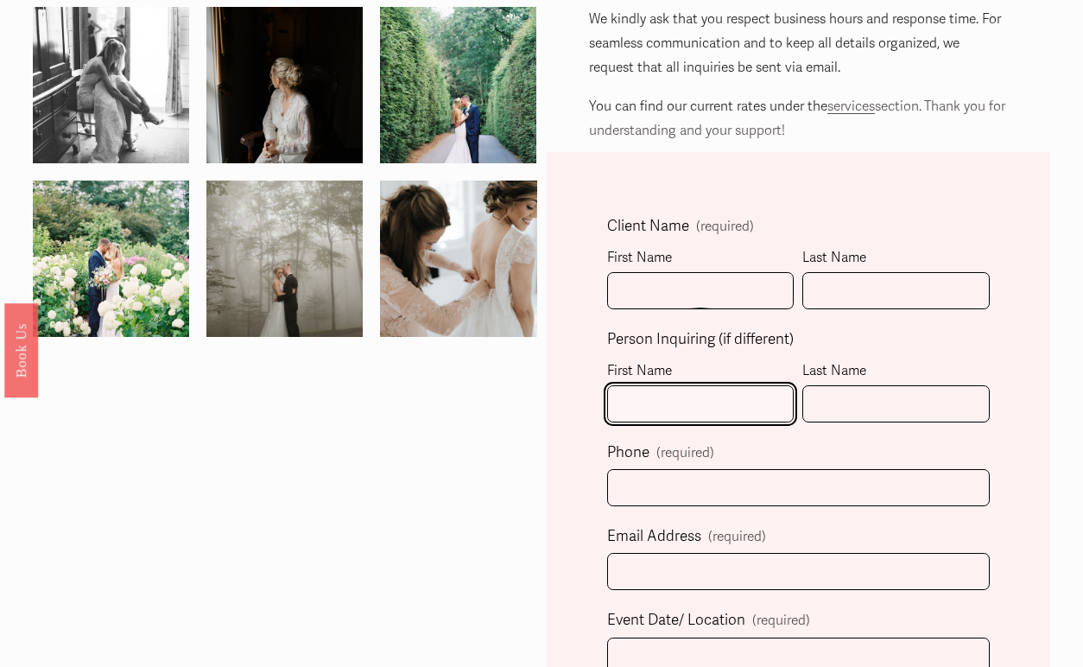  I want to click on span: section. Thank you for understanding and your support!, so click(799, 118).